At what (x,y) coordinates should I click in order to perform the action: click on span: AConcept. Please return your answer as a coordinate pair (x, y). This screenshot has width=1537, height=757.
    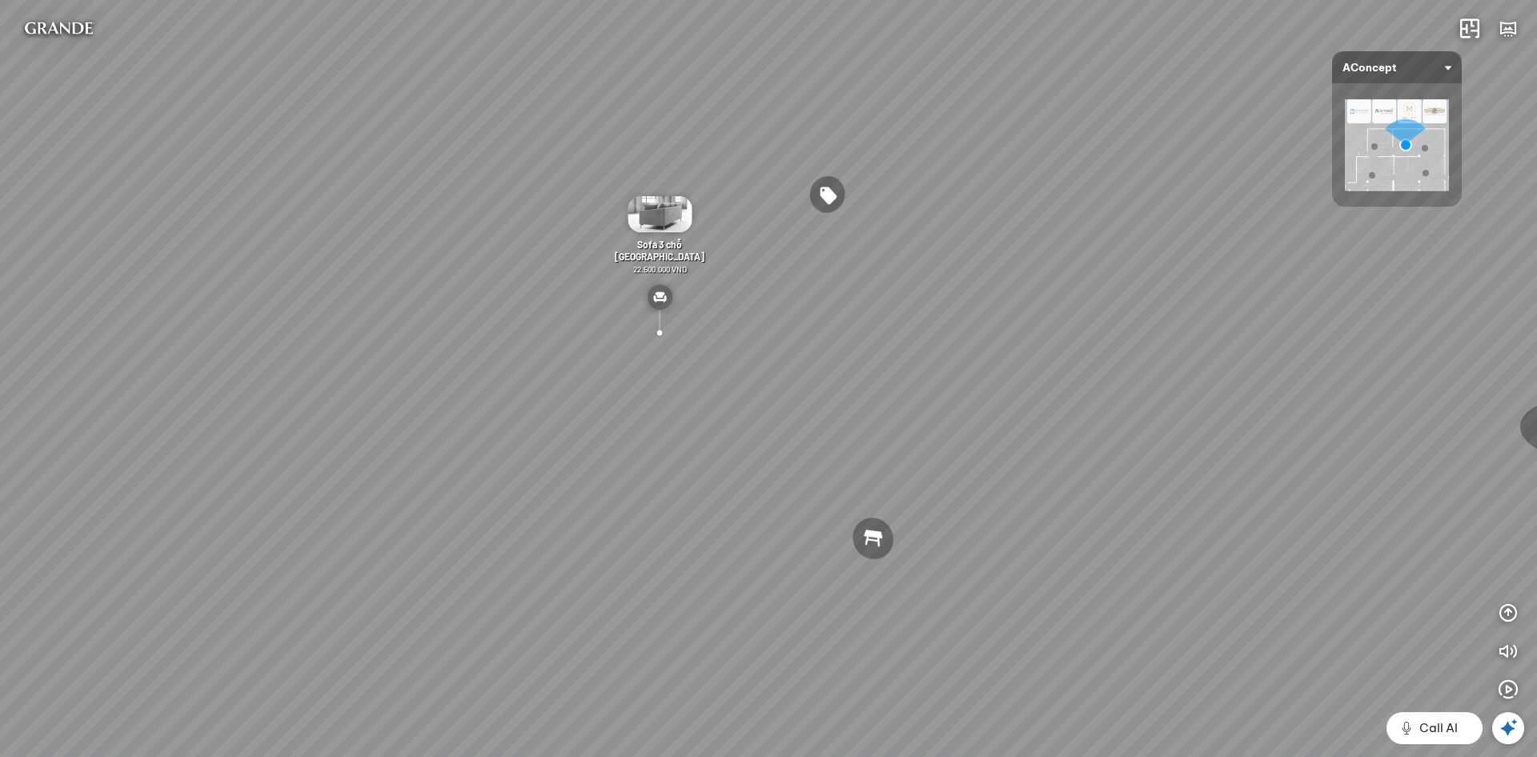
    Looking at the image, I should click on (1397, 67).